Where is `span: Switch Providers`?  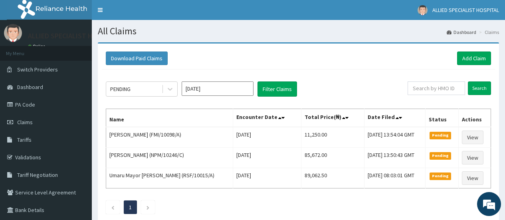
span: Switch Providers is located at coordinates (38, 69).